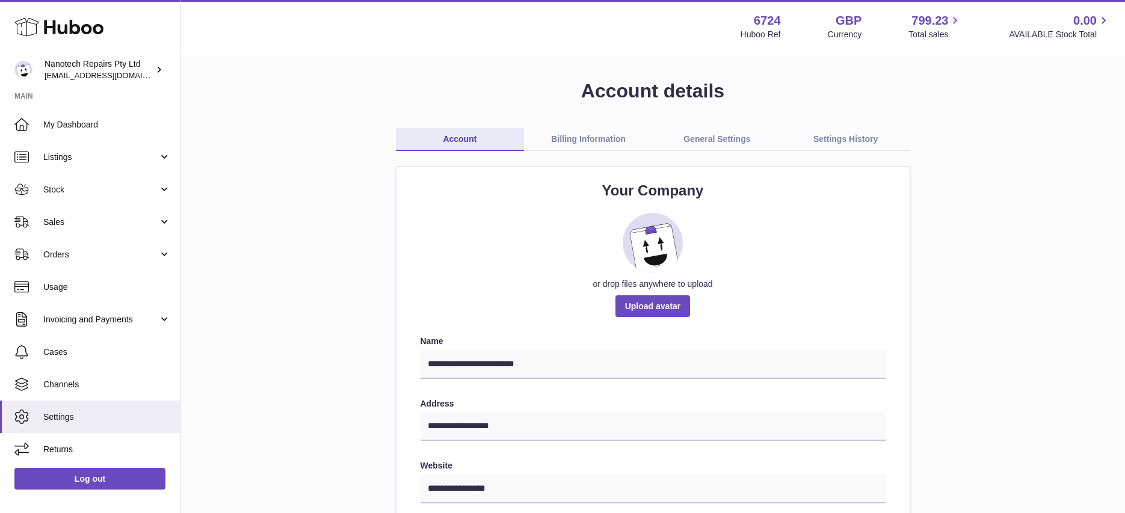  What do you see at coordinates (653, 306) in the screenshot?
I see `span: Upload avatar` at bounding box center [653, 306].